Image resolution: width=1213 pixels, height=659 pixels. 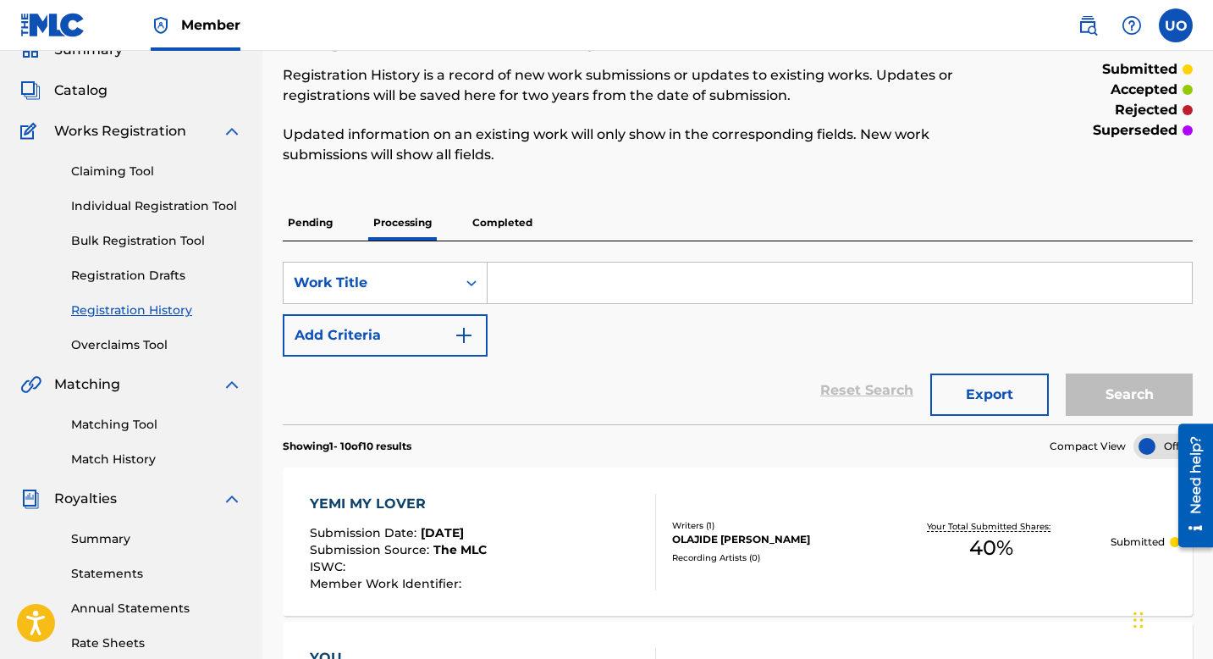 What do you see at coordinates (398, 504) in the screenshot?
I see `div: YEMI MY LOVER` at bounding box center [398, 504].